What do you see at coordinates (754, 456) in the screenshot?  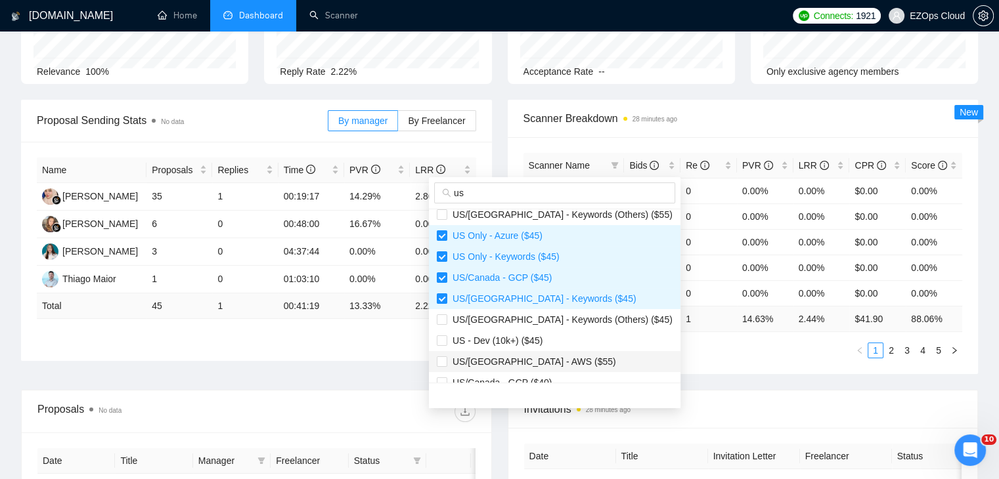 I see `th: Invitation Letter` at bounding box center [754, 456].